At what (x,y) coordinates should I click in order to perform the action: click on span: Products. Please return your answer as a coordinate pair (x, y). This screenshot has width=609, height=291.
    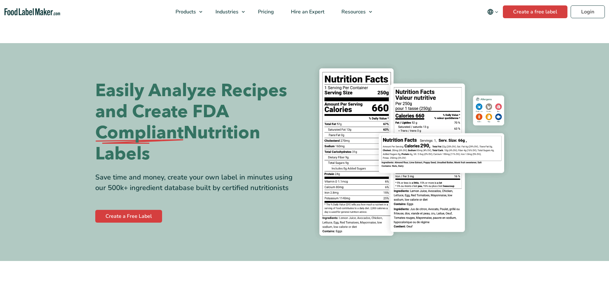
    Looking at the image, I should click on (185, 12).